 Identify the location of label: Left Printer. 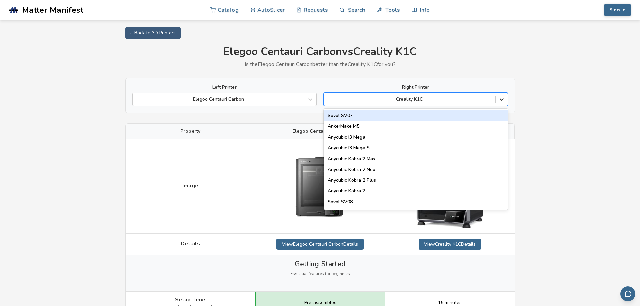
(224, 87).